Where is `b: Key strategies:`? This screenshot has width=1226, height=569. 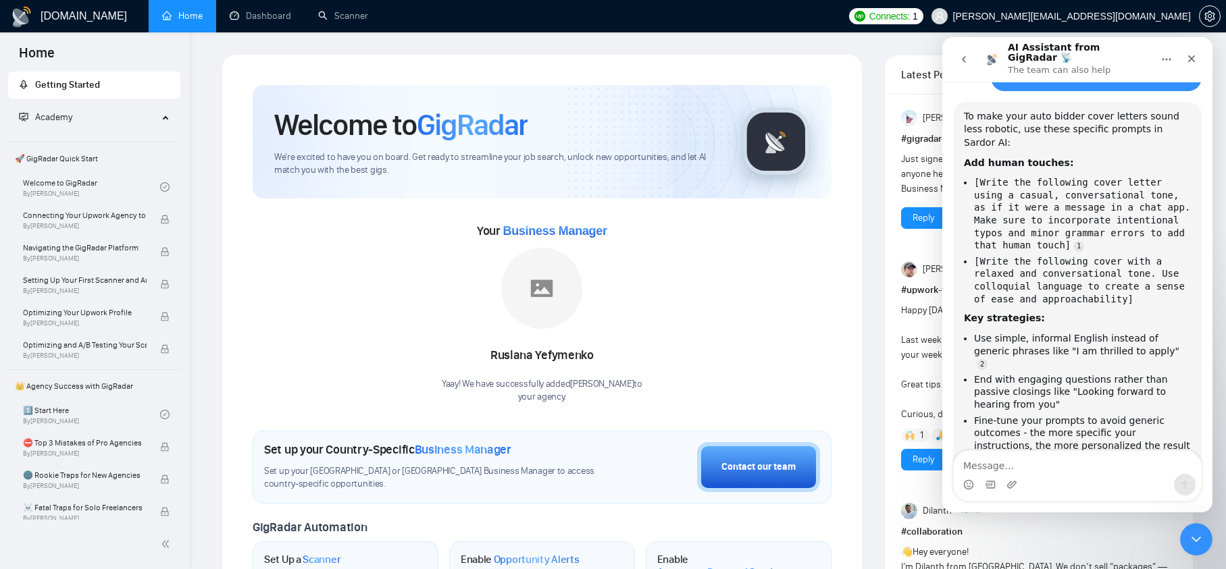
b: Key strategies: is located at coordinates (62, 281).